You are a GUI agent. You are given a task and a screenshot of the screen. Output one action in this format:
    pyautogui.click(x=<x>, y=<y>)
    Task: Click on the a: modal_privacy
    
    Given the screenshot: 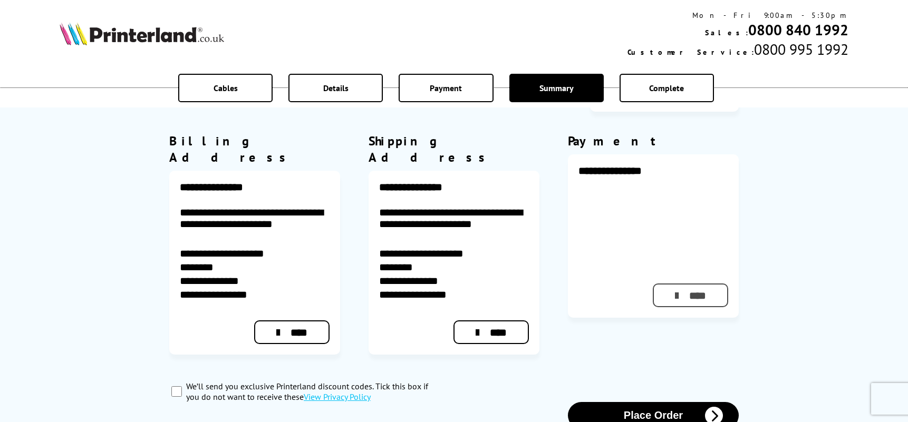 What is the action you would take?
    pyautogui.click(x=337, y=397)
    